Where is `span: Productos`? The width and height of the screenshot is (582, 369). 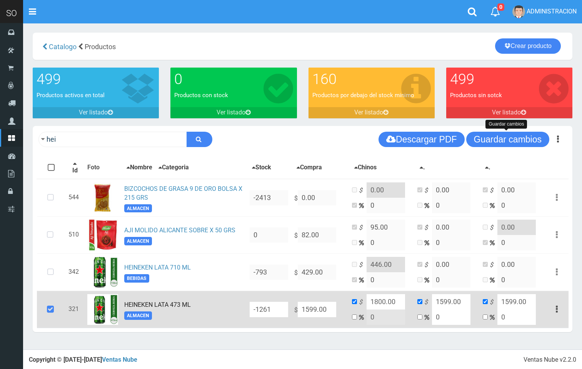 span: Productos is located at coordinates (100, 47).